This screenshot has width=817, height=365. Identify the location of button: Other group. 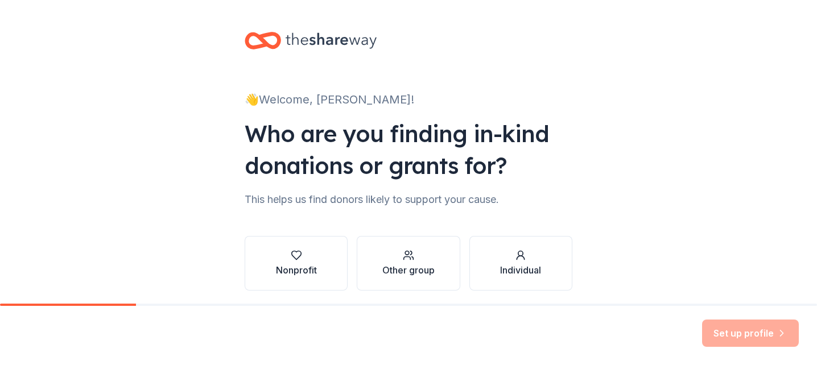
(408, 263).